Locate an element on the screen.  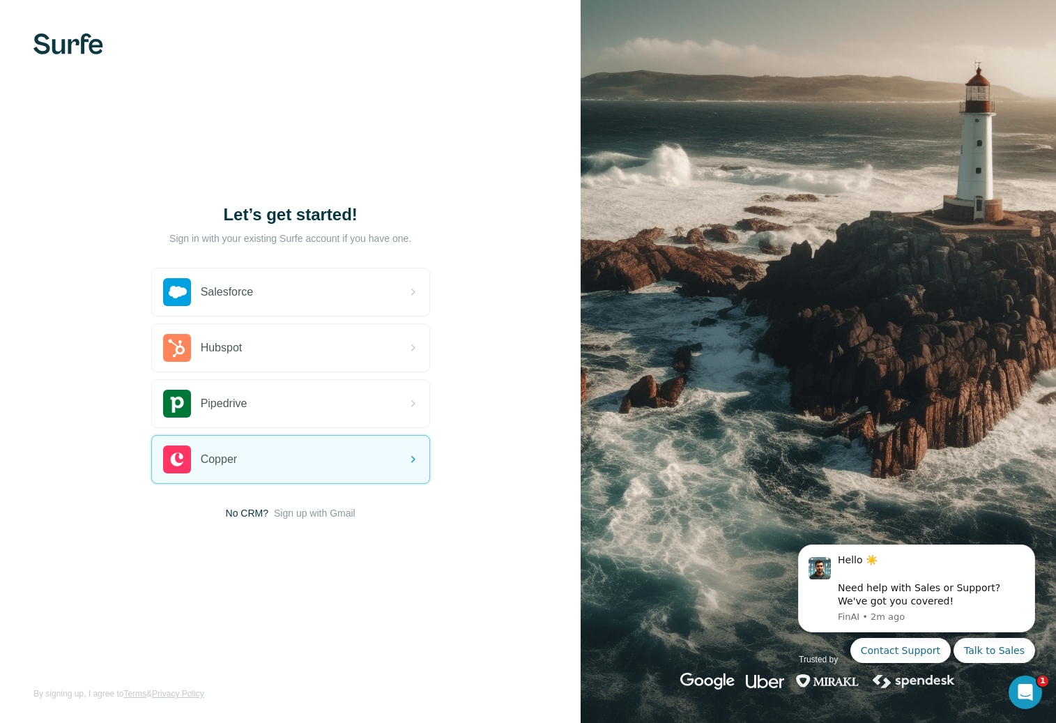
span: Copper is located at coordinates (219, 459).